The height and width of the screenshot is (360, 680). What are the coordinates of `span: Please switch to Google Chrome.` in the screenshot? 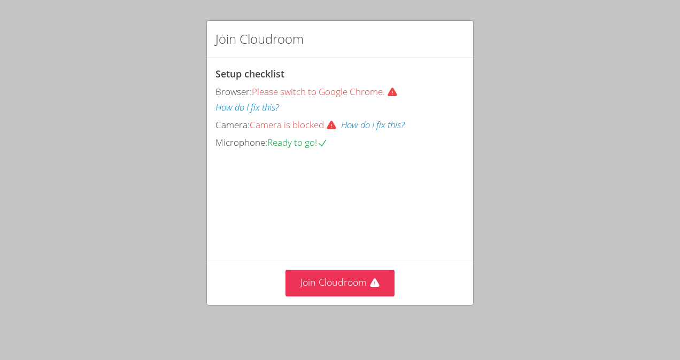 It's located at (326, 91).